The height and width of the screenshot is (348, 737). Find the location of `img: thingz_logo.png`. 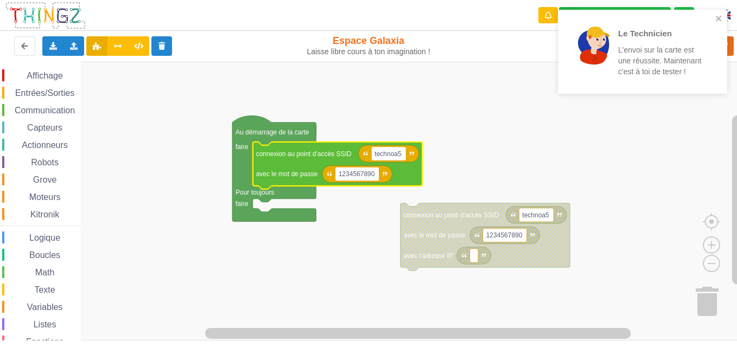

img: thingz_logo.png is located at coordinates (46, 15).